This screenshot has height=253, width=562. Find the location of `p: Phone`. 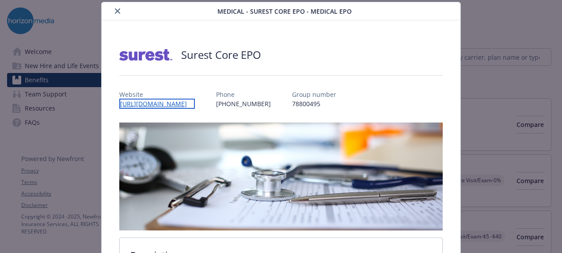

p: Phone is located at coordinates (243, 94).